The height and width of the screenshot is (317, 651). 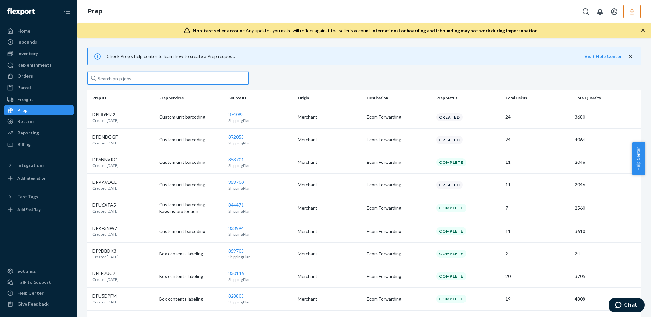 What do you see at coordinates (330, 98) in the screenshot?
I see `th: Origin` at bounding box center [330, 98].